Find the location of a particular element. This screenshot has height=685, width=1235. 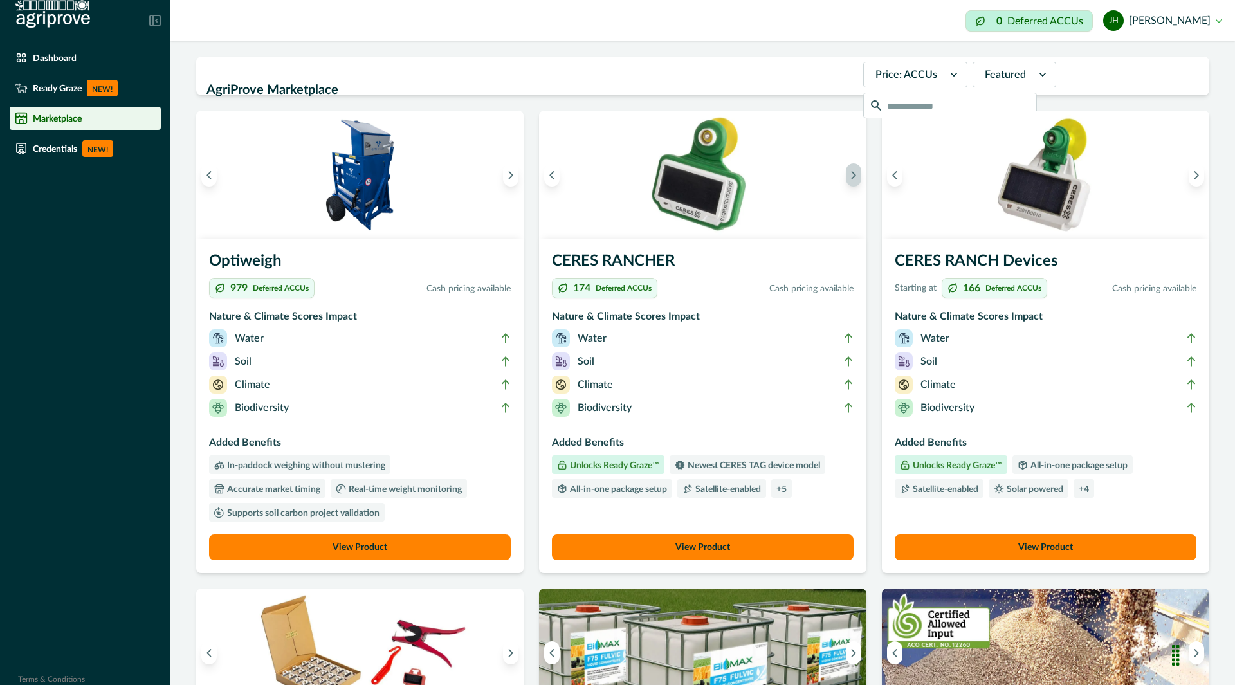

a: Marketplace is located at coordinates (85, 118).